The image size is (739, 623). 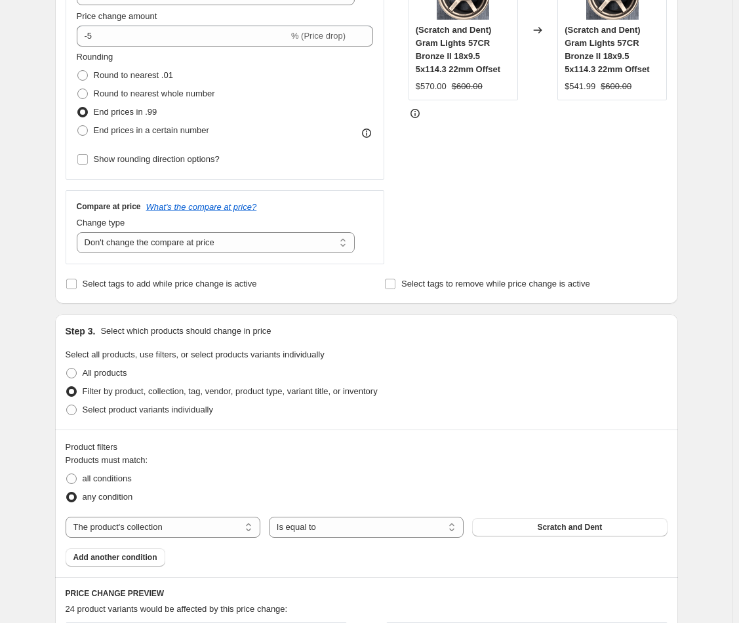 What do you see at coordinates (318, 35) in the screenshot?
I see `span: % (Price drop)` at bounding box center [318, 35].